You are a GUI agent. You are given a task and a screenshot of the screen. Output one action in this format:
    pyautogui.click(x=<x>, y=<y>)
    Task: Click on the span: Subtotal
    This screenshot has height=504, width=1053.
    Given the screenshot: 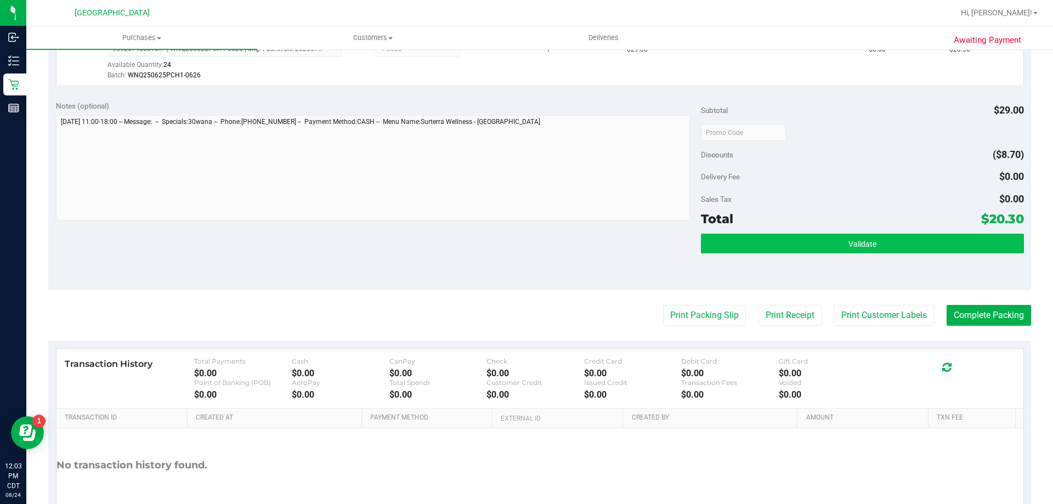 What is the action you would take?
    pyautogui.click(x=714, y=110)
    